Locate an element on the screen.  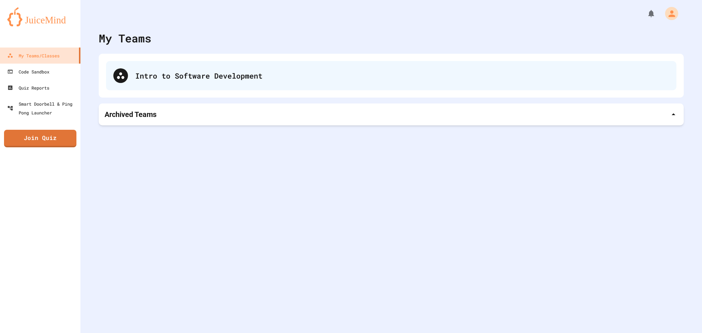
a: Join Quiz is located at coordinates (40, 139).